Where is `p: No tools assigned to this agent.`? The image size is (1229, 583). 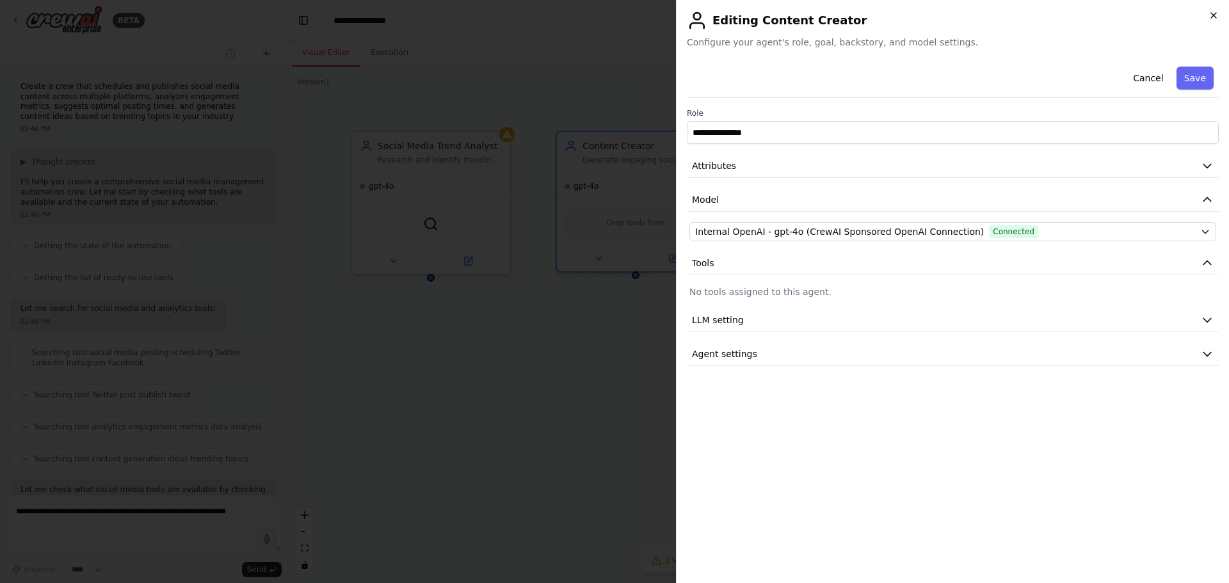
p: No tools assigned to this agent. is located at coordinates (952, 292).